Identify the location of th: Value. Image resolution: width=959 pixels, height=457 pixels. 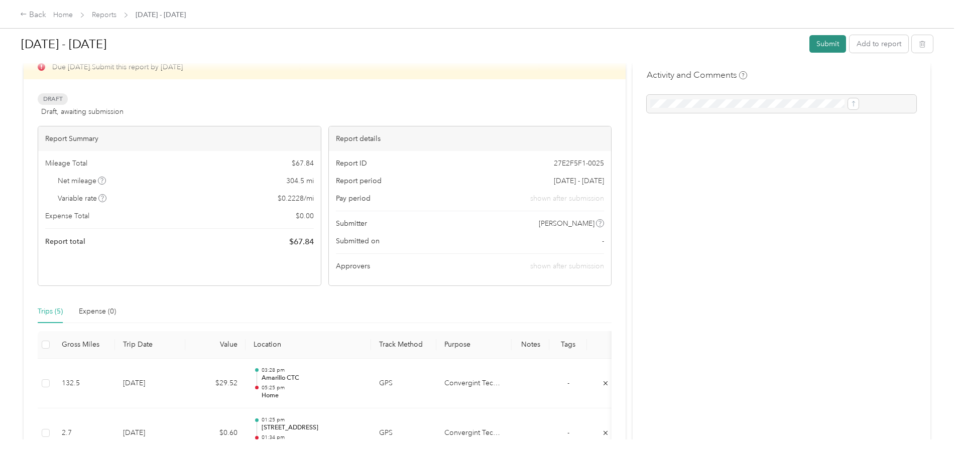
(215, 345).